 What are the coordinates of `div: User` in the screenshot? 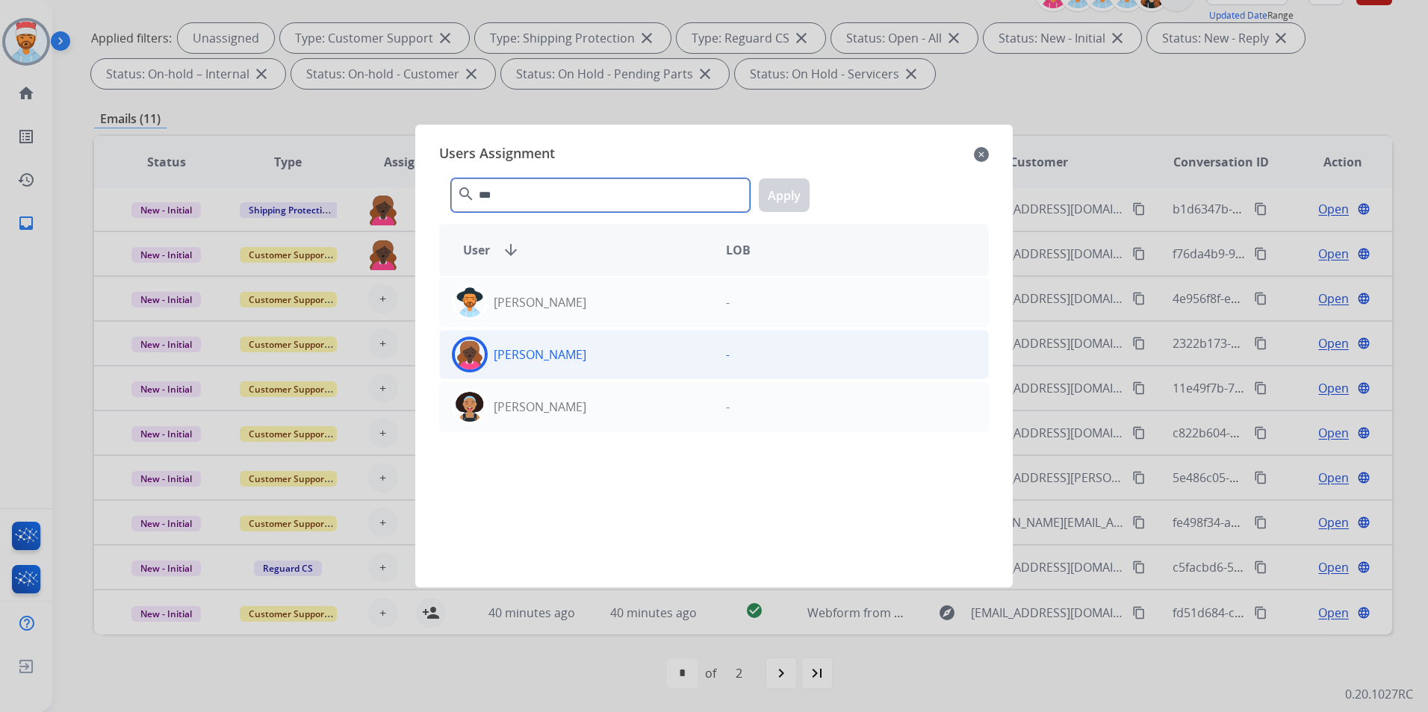 It's located at (582, 250).